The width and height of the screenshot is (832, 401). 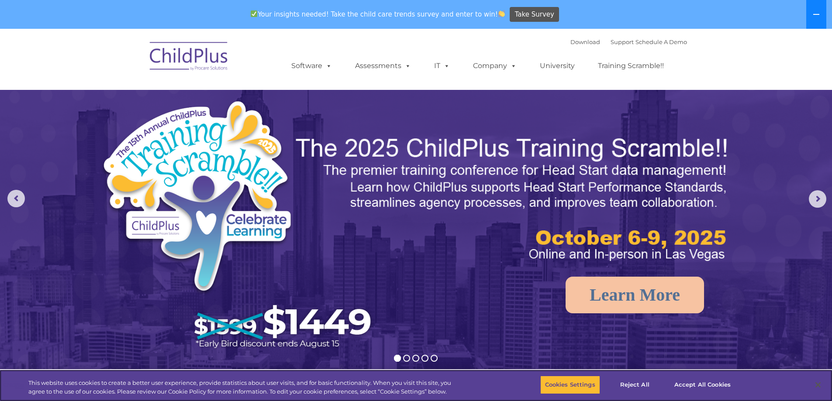 What do you see at coordinates (243, 387) in the screenshot?
I see `div: This website uses cookies to create a better user experience, provide statistics about user visit...` at bounding box center [243, 387].